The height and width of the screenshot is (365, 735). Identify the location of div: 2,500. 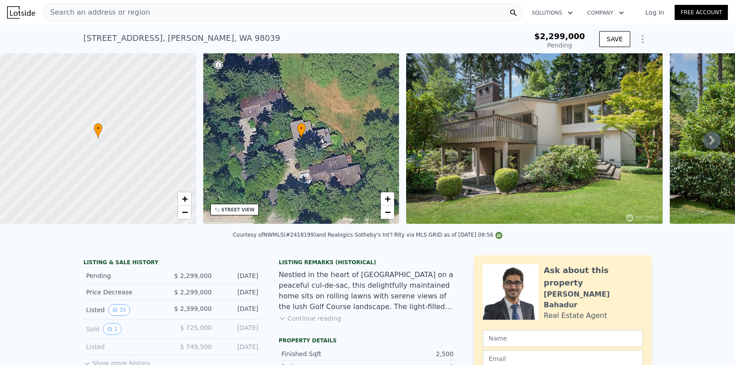
(411, 354).